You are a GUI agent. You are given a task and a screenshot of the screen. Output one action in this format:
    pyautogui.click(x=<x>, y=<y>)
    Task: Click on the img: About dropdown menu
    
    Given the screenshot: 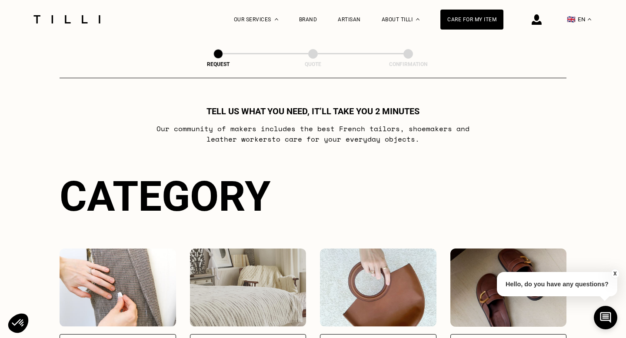 What is the action you would take?
    pyautogui.click(x=418, y=19)
    